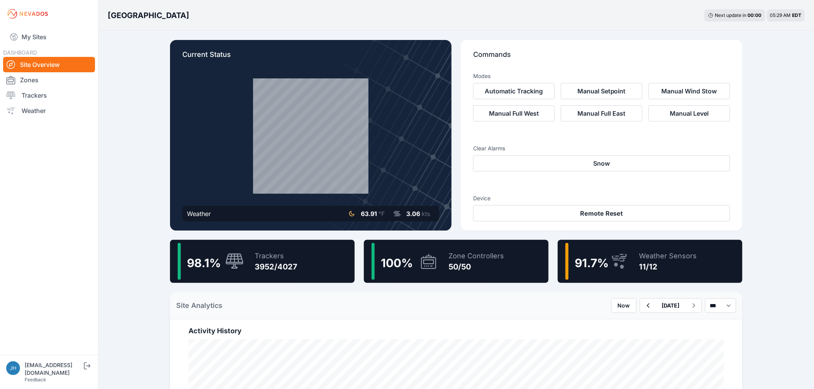  I want to click on a: Site Overview, so click(49, 65).